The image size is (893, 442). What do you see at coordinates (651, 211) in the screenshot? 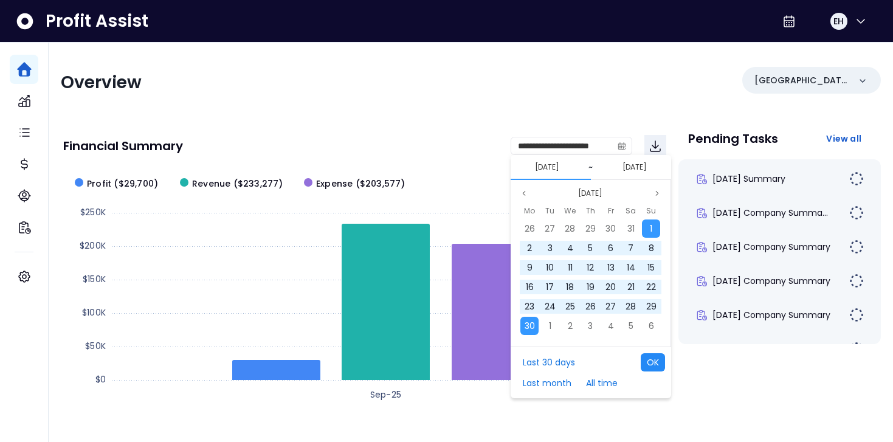
I see `span: Su` at bounding box center [651, 211].